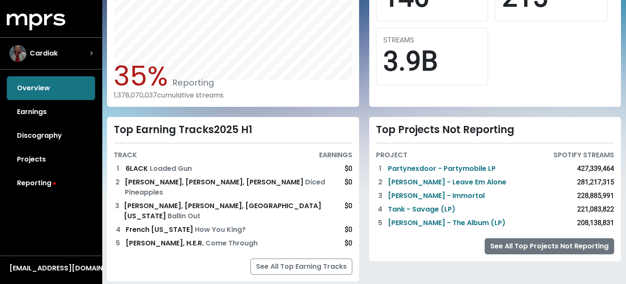 The width and height of the screenshot is (626, 284). Describe the element at coordinates (51, 136) in the screenshot. I see `a: Discography` at that location.